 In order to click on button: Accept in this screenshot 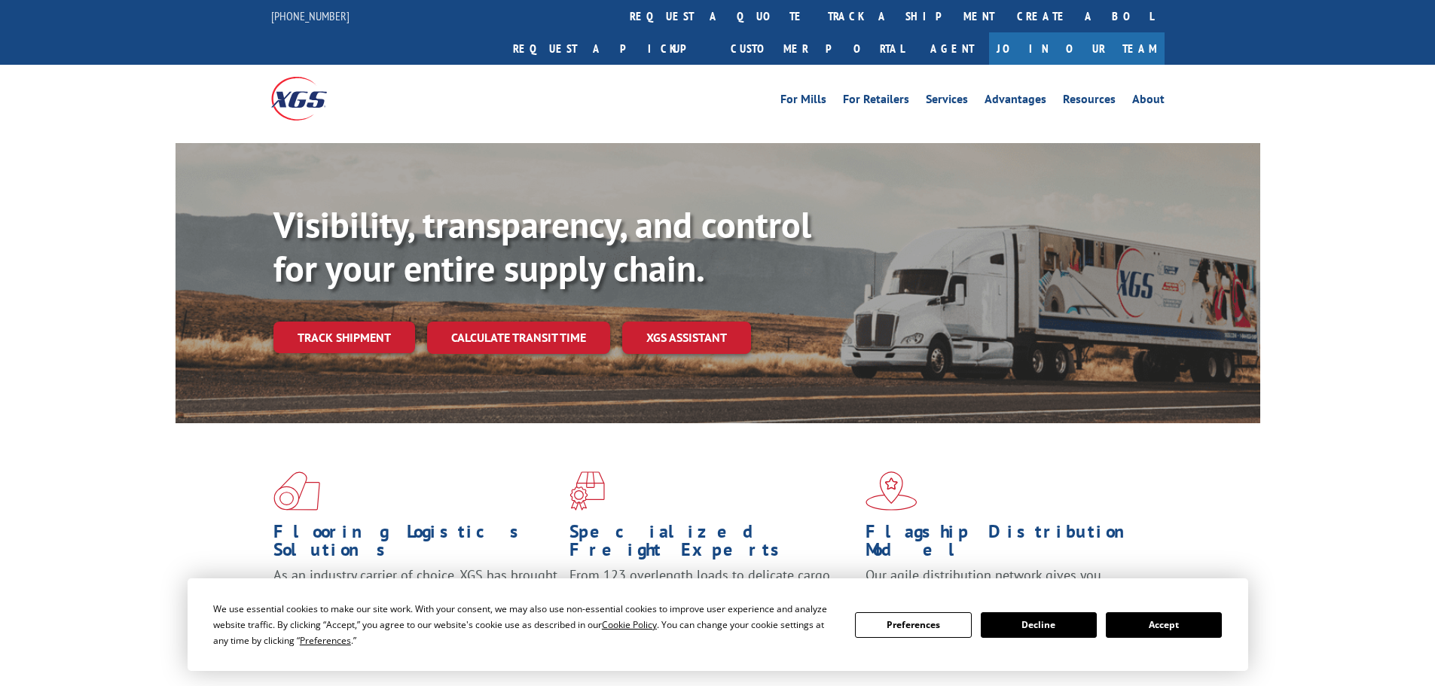, I will do `click(1163, 625)`.